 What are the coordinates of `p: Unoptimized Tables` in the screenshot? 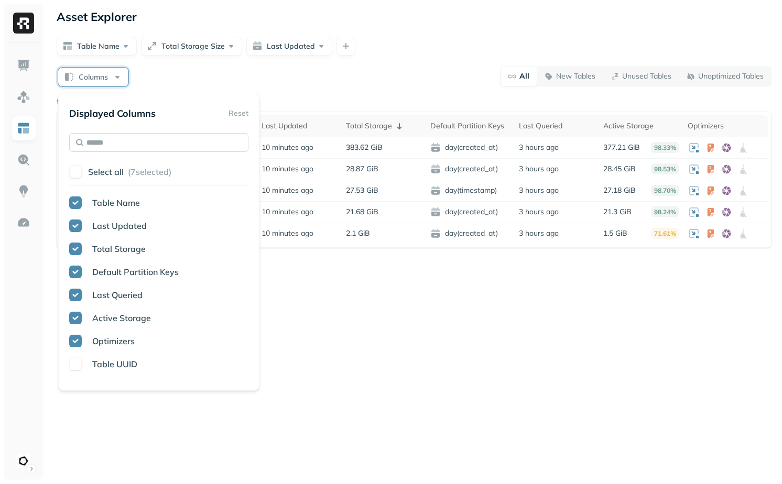 It's located at (731, 76).